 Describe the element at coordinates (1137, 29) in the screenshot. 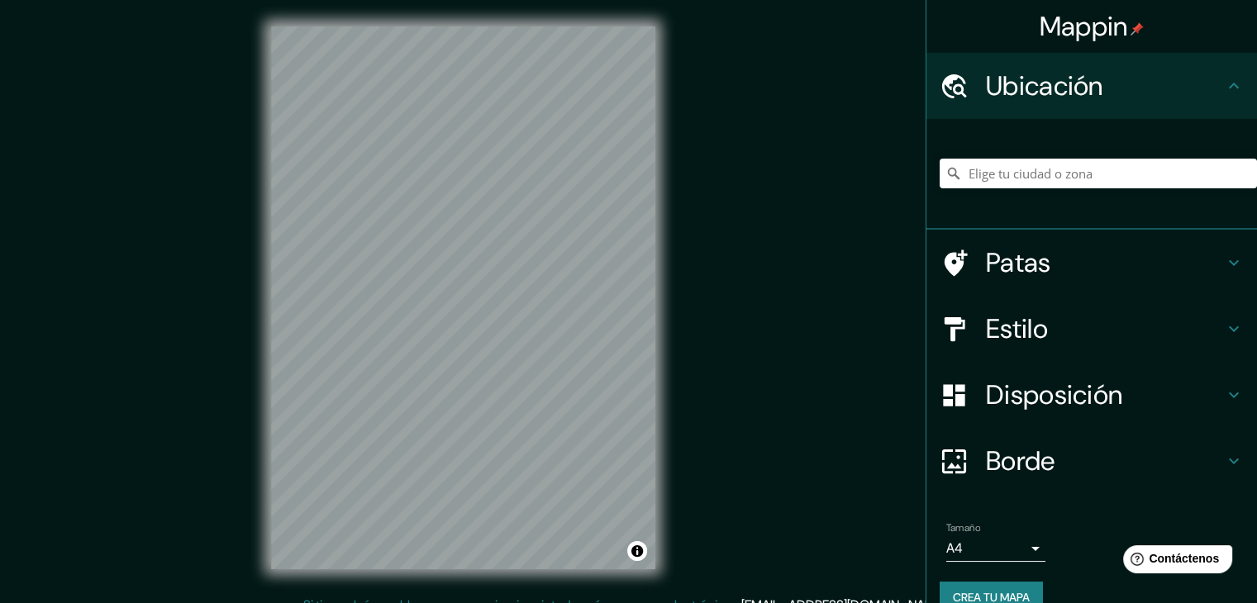

I see `img: pin-icon.png` at that location.